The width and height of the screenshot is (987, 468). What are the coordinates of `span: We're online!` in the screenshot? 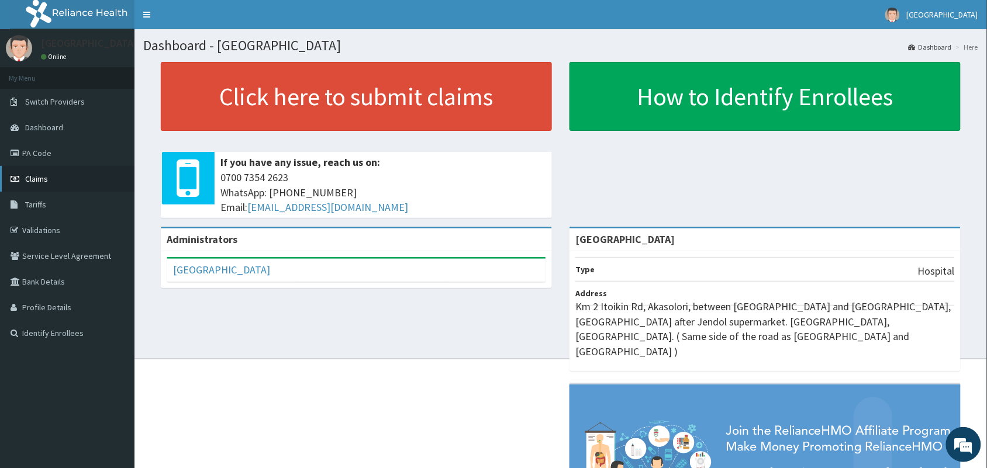 It's located at (115, 206).